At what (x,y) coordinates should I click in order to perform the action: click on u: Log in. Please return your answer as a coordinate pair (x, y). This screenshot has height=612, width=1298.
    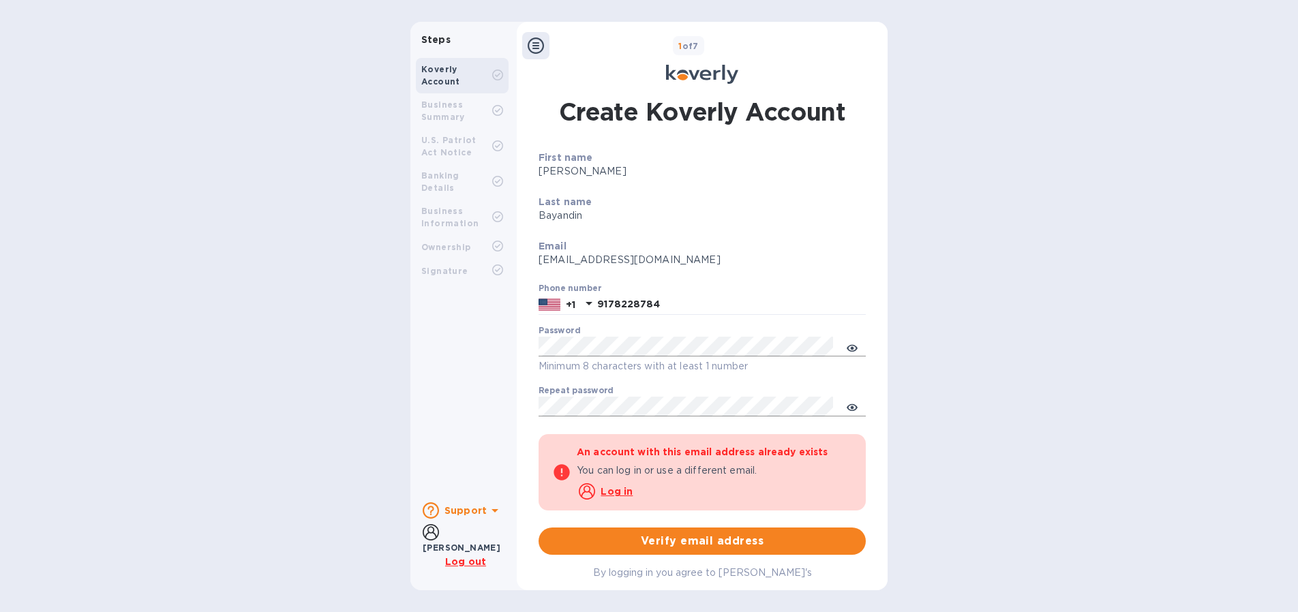
    Looking at the image, I should click on (616, 492).